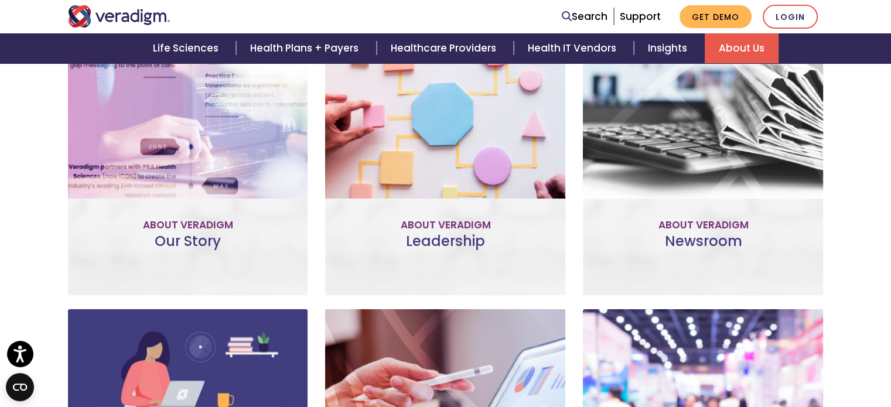 This screenshot has width=891, height=407. I want to click on a: Support, so click(640, 16).